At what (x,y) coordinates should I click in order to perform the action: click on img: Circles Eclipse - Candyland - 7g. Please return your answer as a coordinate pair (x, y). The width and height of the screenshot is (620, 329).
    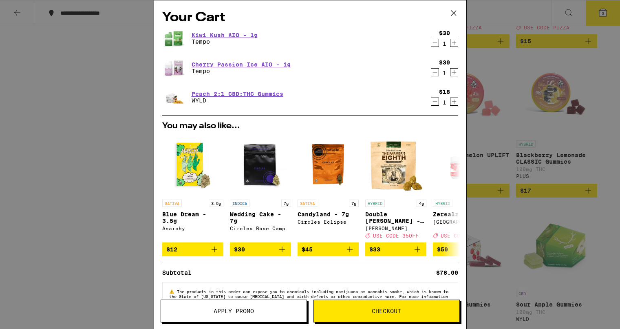
    Looking at the image, I should click on (328, 165).